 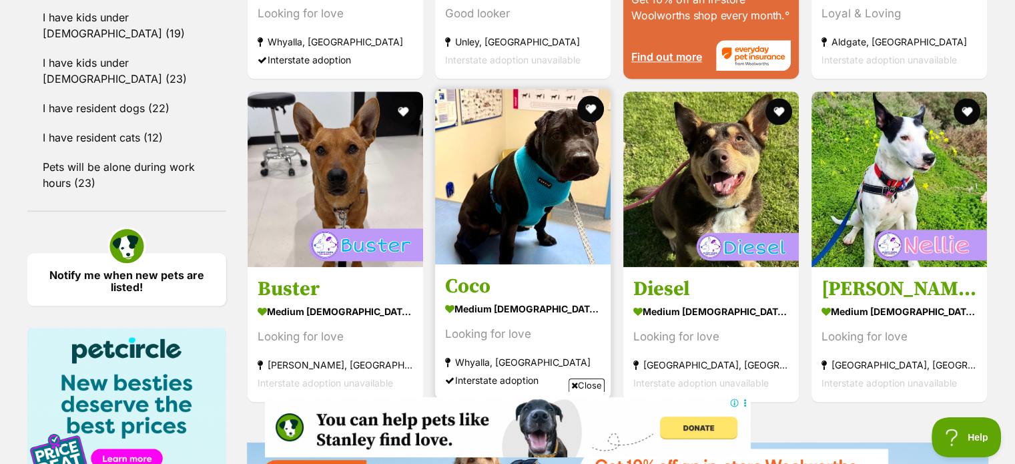 I want to click on h3: Buster, so click(x=335, y=289).